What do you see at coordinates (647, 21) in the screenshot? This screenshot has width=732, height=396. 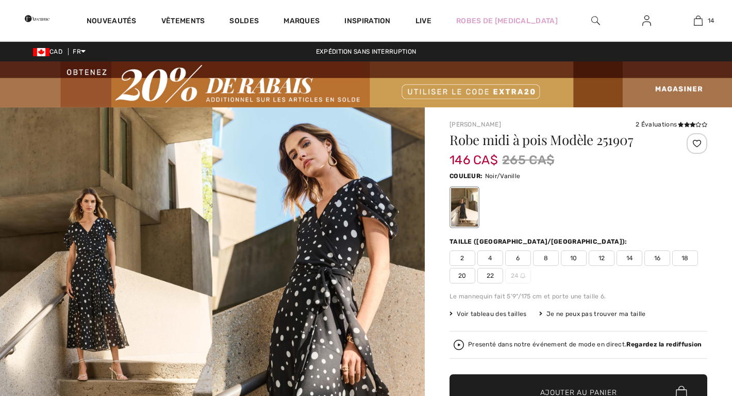 I see `img: Mes infos` at bounding box center [647, 21].